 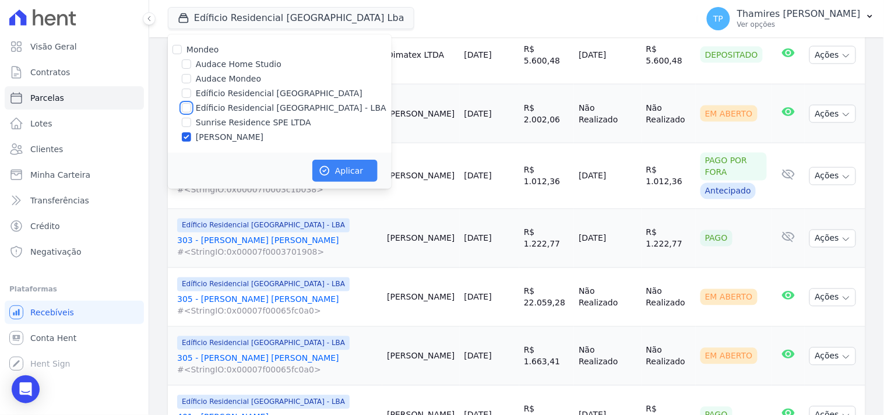 I want to click on span: Visão Geral, so click(x=54, y=47).